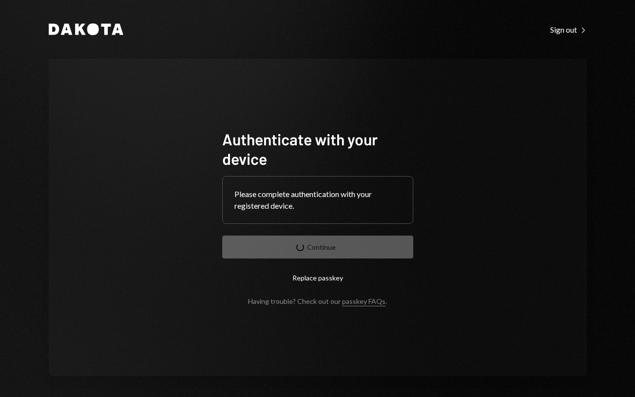  I want to click on button: Replace passkey, so click(318, 277).